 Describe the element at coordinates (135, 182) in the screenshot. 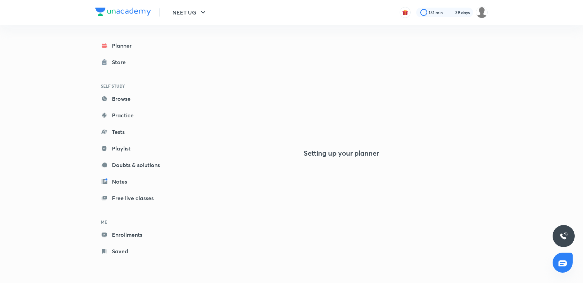

I see `a: Notes` at that location.